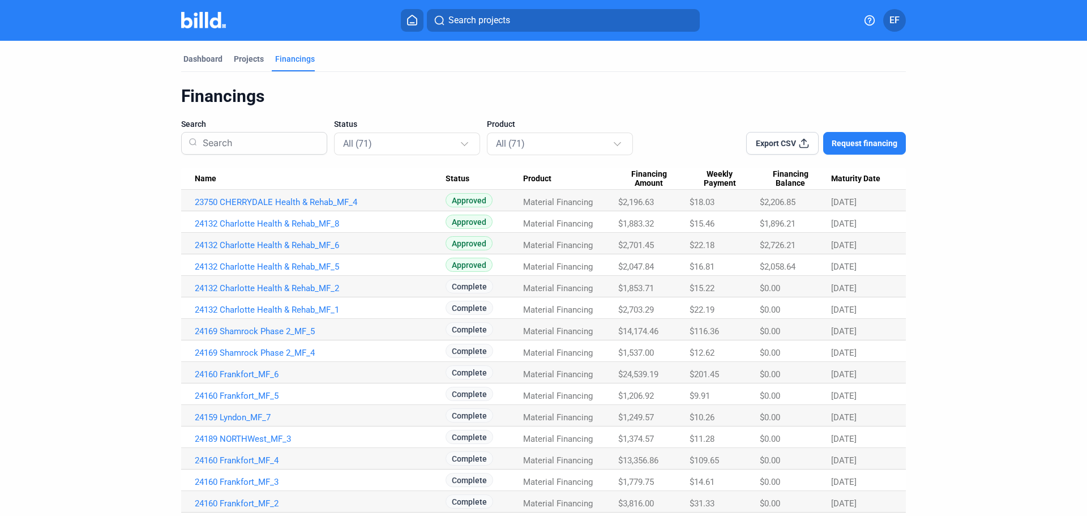 This screenshot has height=516, width=1087. Describe the element at coordinates (702, 310) in the screenshot. I see `span: $22.19` at that location.